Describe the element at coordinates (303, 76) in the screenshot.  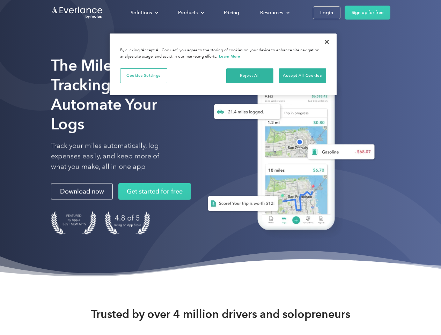
I see `button: Accept All Cookies` at that location.